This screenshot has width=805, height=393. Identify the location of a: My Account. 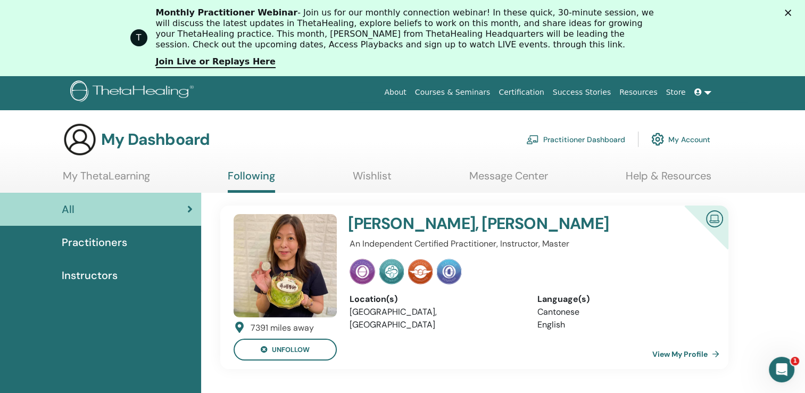
(680, 139).